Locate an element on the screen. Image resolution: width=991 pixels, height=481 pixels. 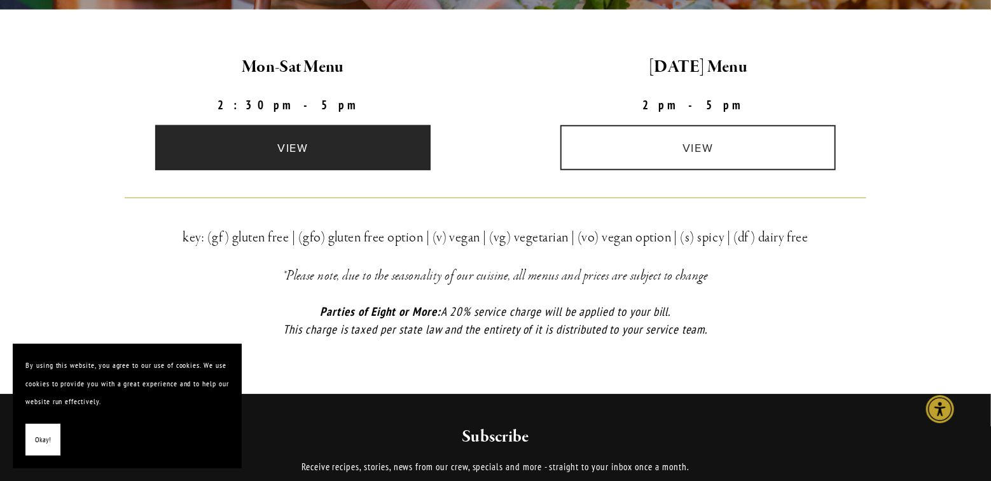
strong: 2:30pm-5pm is located at coordinates (293, 105).